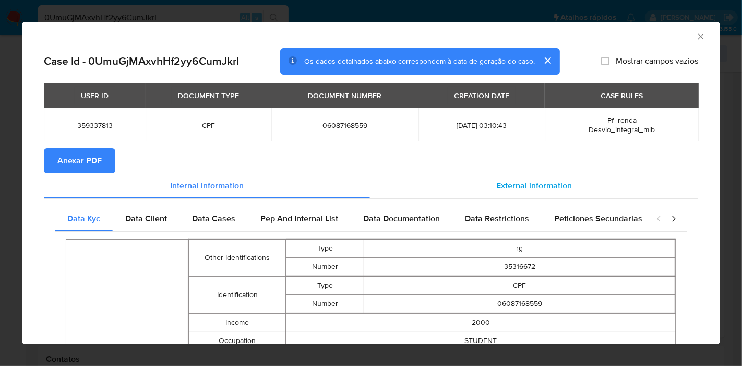 This screenshot has width=742, height=366. What do you see at coordinates (534, 185) in the screenshot?
I see `span: External information` at bounding box center [534, 185].